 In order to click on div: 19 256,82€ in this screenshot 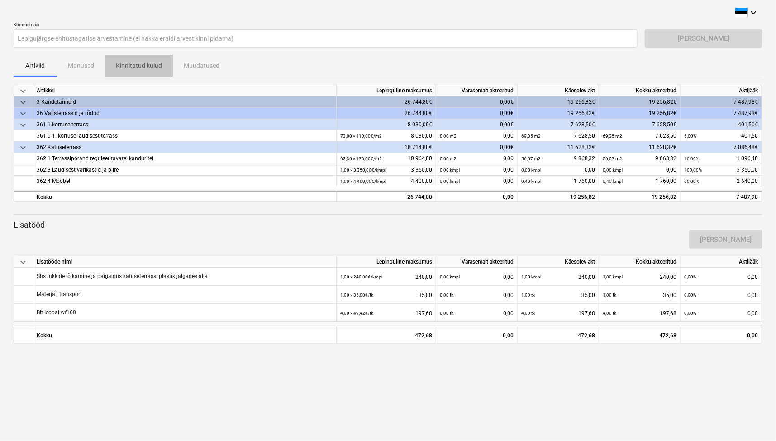, I will do `click(640, 102)`.